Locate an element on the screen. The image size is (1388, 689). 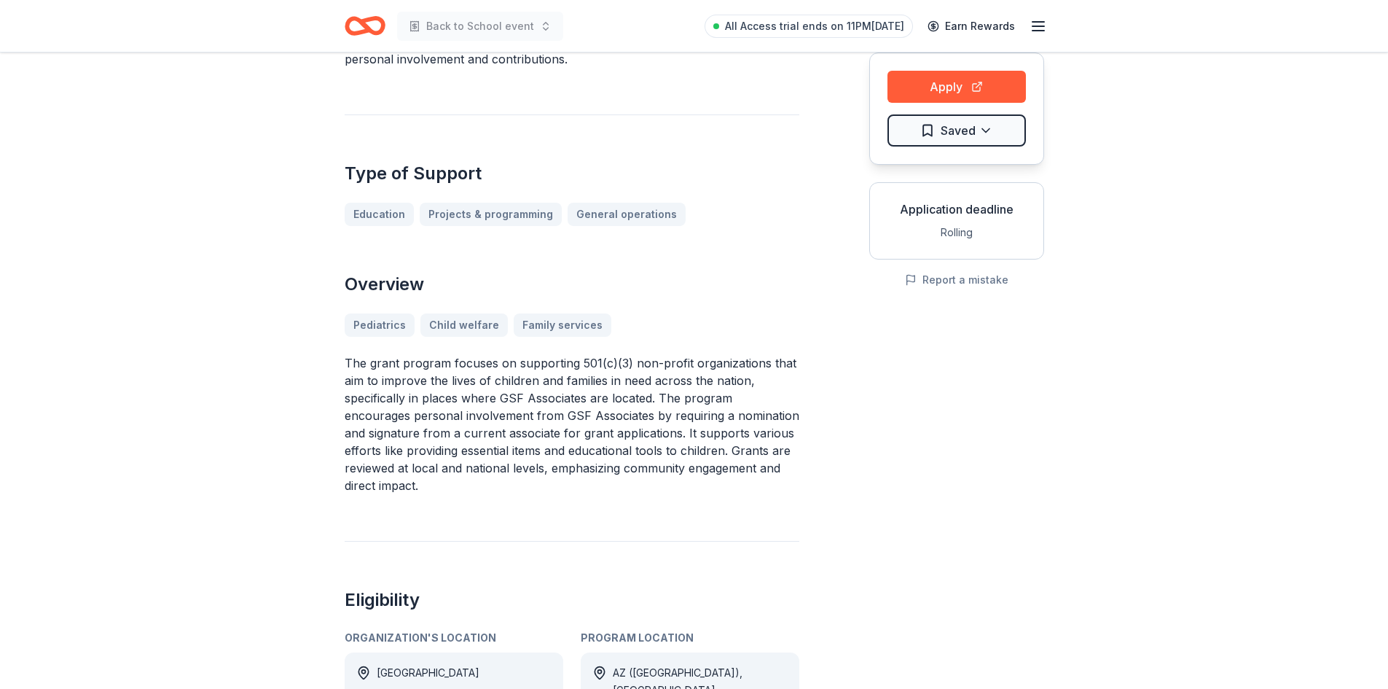
div: Organization's Location is located at coordinates (454, 638).